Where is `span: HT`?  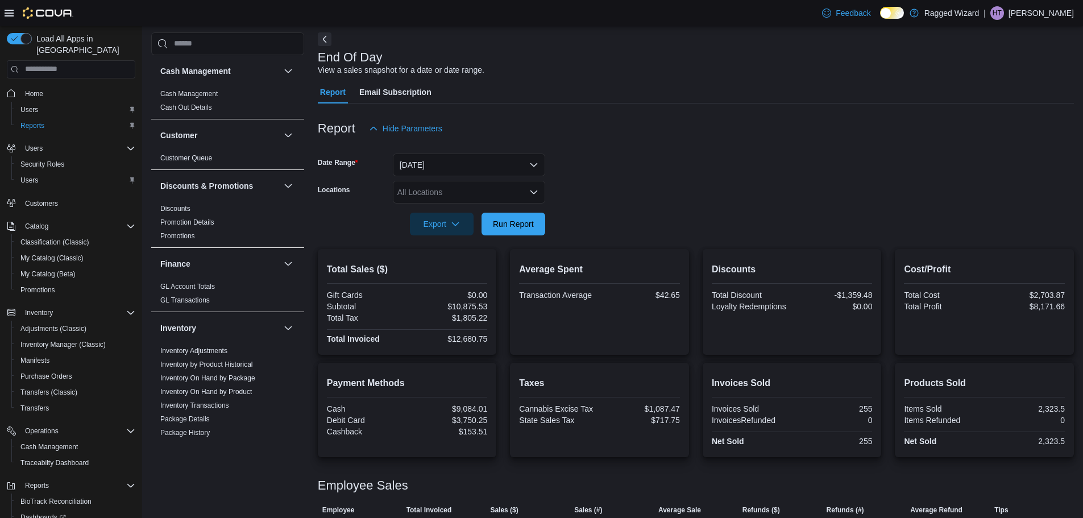
span: HT is located at coordinates (997, 13).